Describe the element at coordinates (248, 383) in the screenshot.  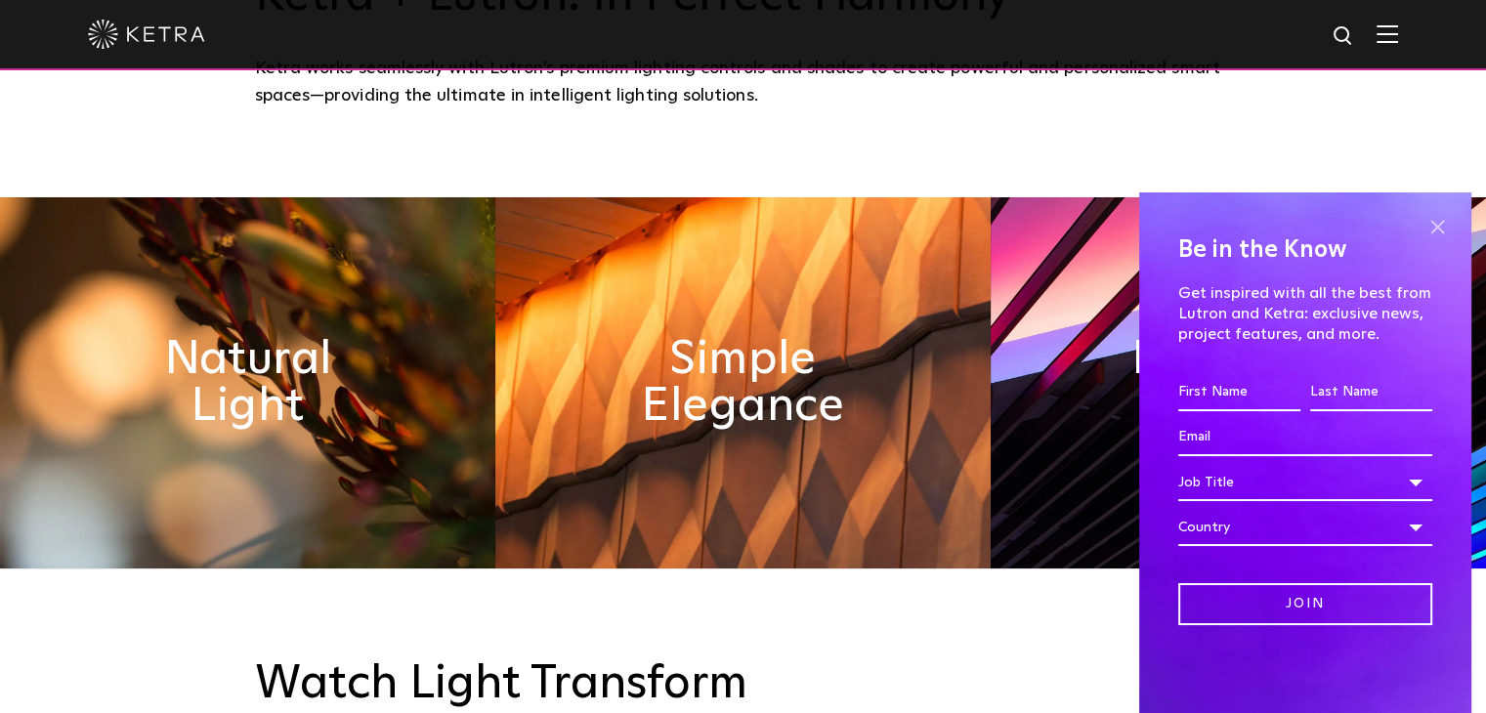
I see `h2: Natural Light` at that location.